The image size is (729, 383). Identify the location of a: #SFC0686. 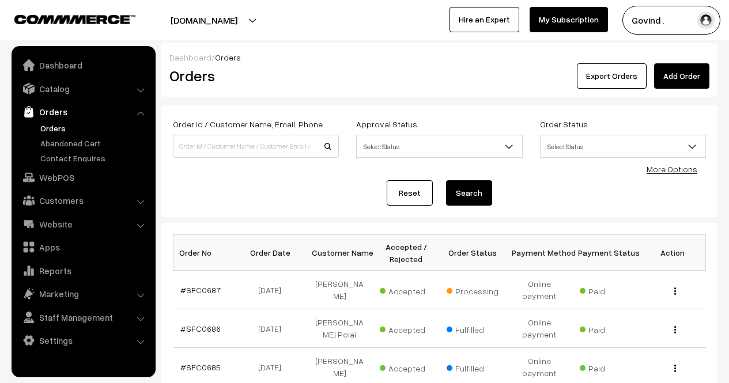
(201, 329).